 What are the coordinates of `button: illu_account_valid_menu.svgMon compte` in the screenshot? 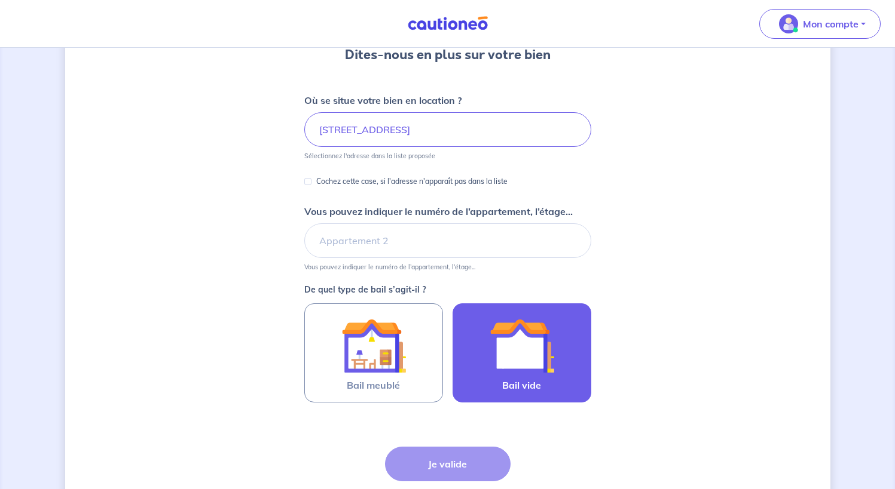 It's located at (819, 24).